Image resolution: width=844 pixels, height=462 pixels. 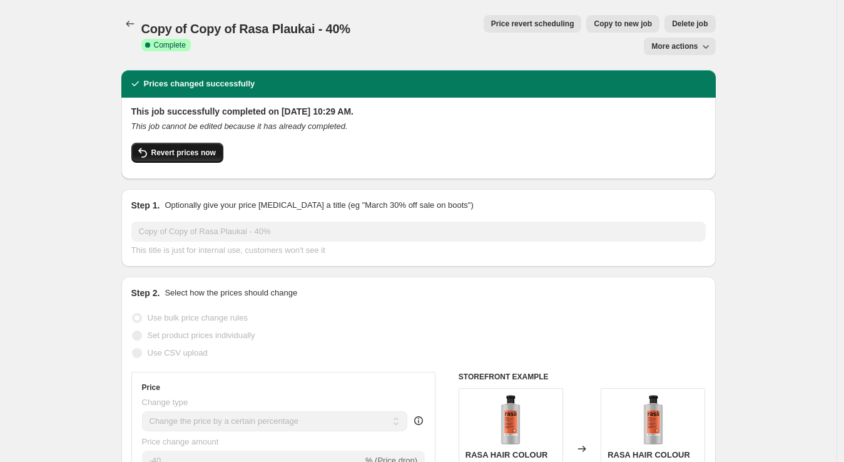 What do you see at coordinates (532, 24) in the screenshot?
I see `button: Price revert scheduling` at bounding box center [532, 24].